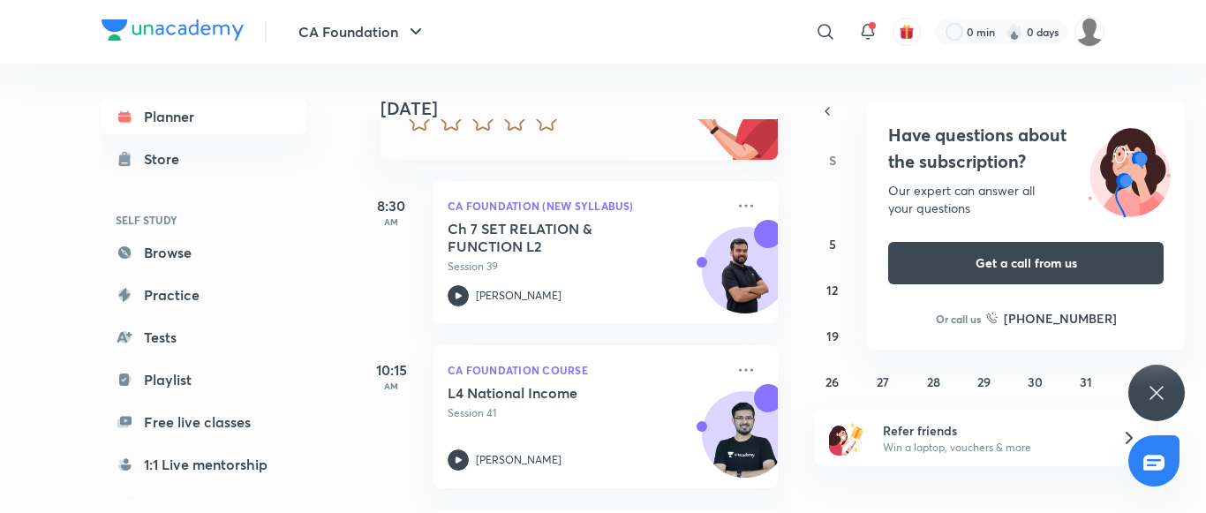 The image size is (1206, 513). I want to click on abbr: October 12, 2025, so click(832, 290).